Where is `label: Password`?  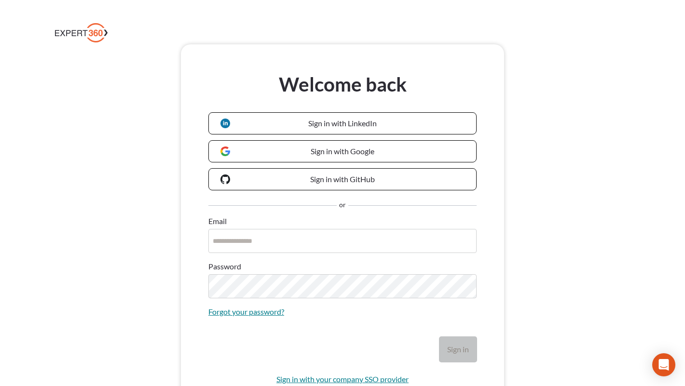 label: Password is located at coordinates (225, 267).